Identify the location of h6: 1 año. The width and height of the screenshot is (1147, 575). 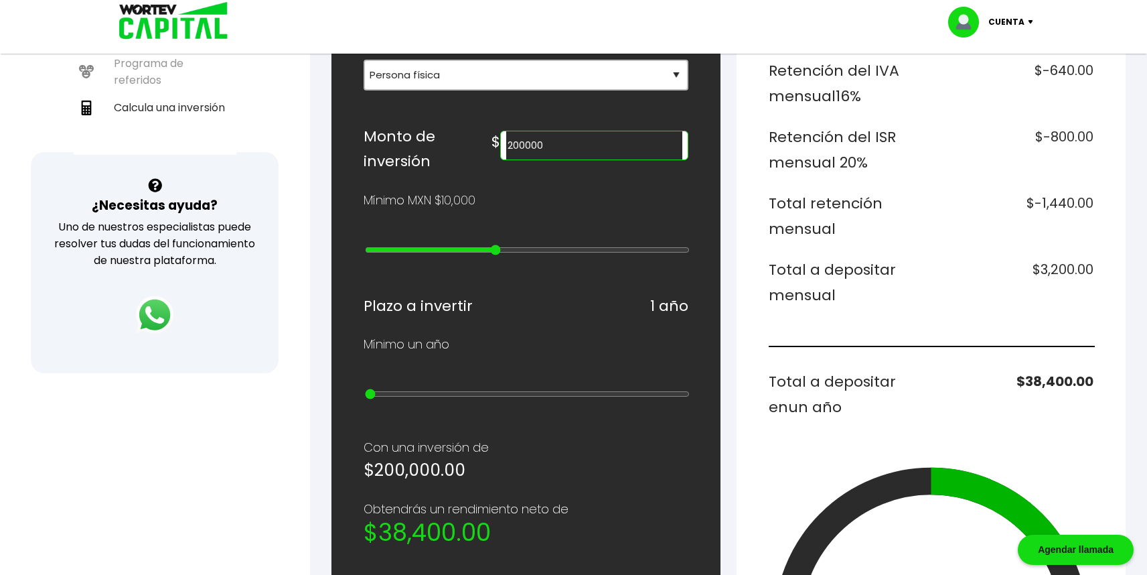
(669, 306).